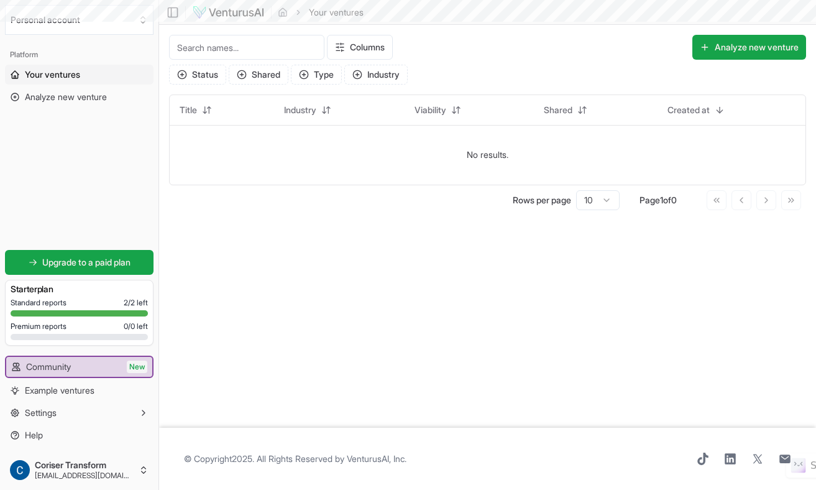  What do you see at coordinates (66, 97) in the screenshot?
I see `span: Analyze new venture` at bounding box center [66, 97].